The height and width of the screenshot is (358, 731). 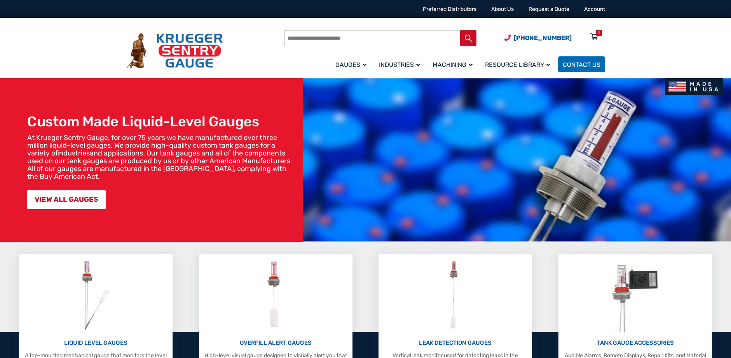 I want to click on a: Resource Library, so click(x=519, y=64).